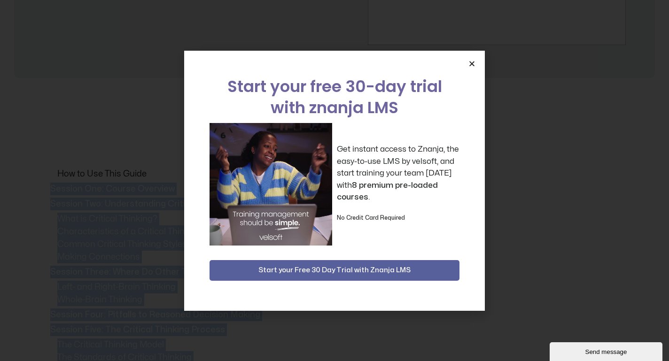  What do you see at coordinates (387, 191) in the screenshot?
I see `strong: 8 premium pre-loaded courses` at bounding box center [387, 191].